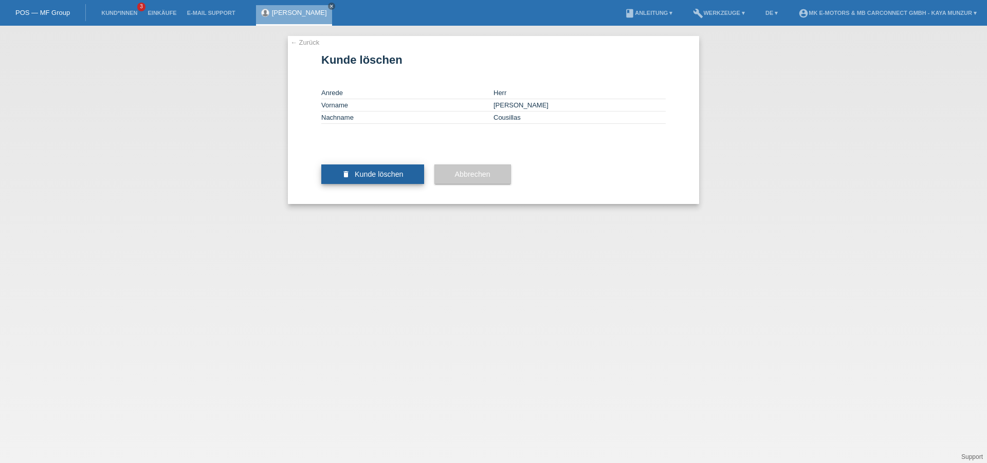 The image size is (987, 463). What do you see at coordinates (887, 13) in the screenshot?
I see `a: account_circleMK E-MOTORS & MB CarConnect GmbH - Kaya Munzur ▾` at bounding box center [887, 13].